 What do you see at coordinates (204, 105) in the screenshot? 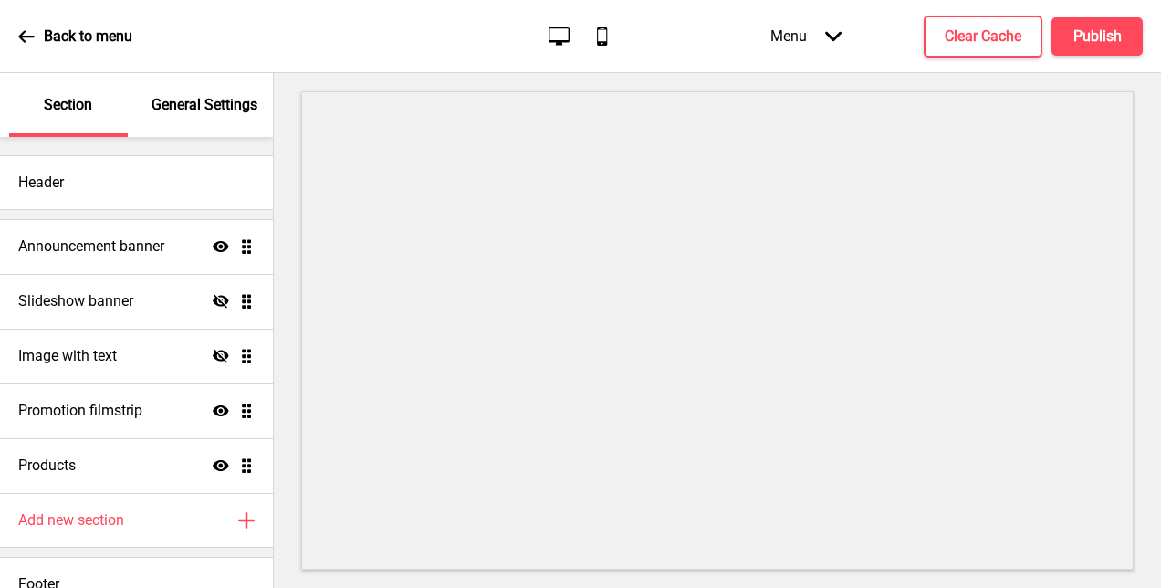
I see `p: General Settings` at bounding box center [204, 105].